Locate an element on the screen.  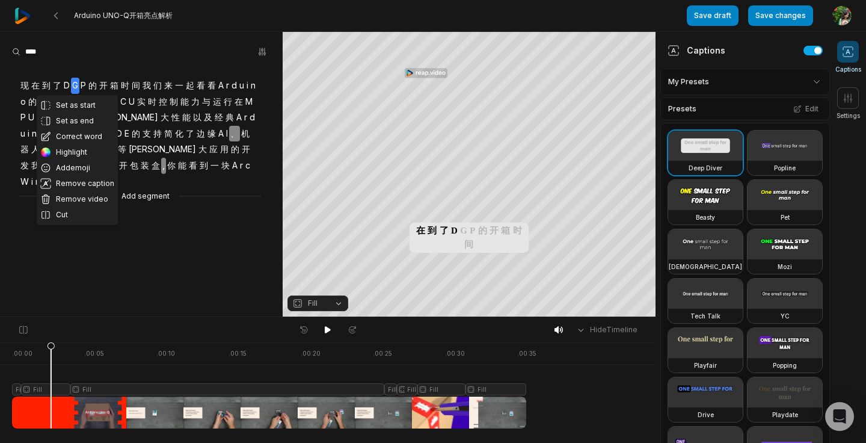
h3: Mozi is located at coordinates (785, 267).